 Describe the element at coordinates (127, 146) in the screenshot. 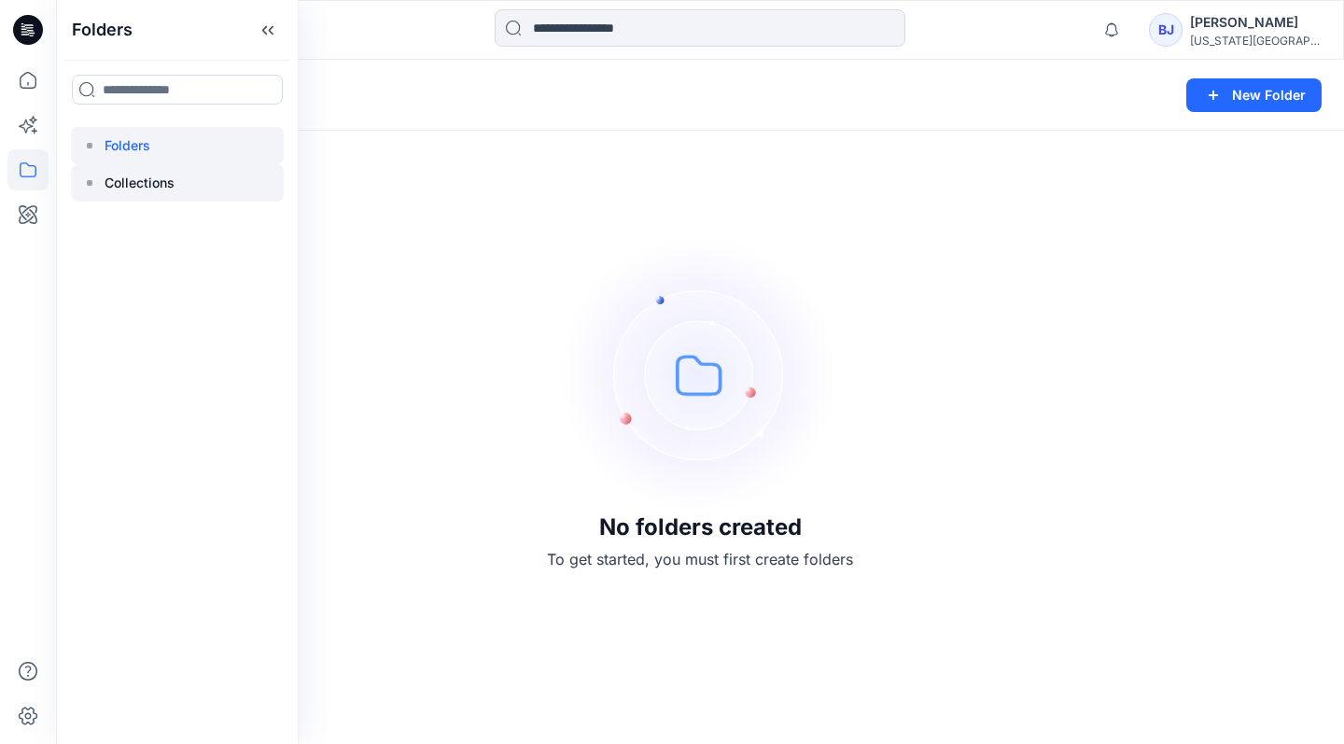

I see `p: Folders` at that location.